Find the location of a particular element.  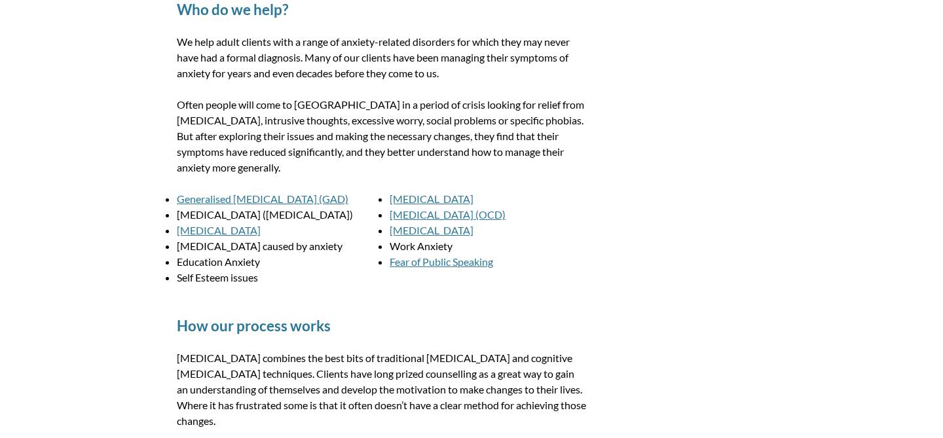

h2: Who do we help? is located at coordinates (382, 9).